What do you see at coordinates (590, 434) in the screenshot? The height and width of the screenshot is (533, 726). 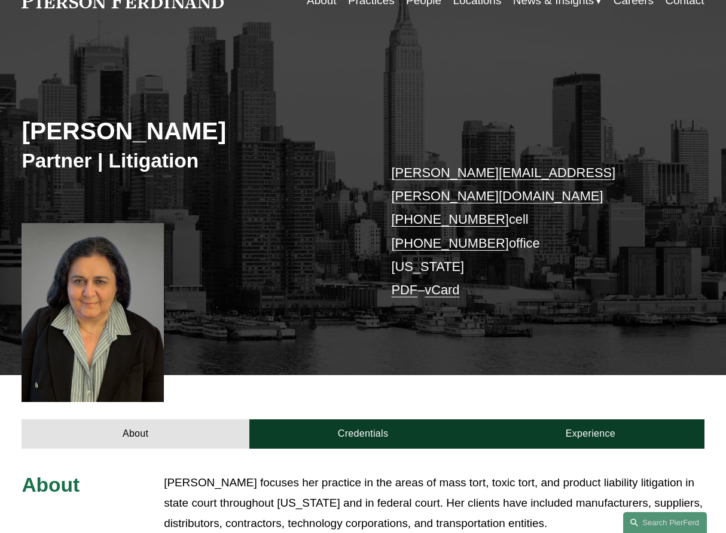 I see `a: Experience` at bounding box center [590, 434].